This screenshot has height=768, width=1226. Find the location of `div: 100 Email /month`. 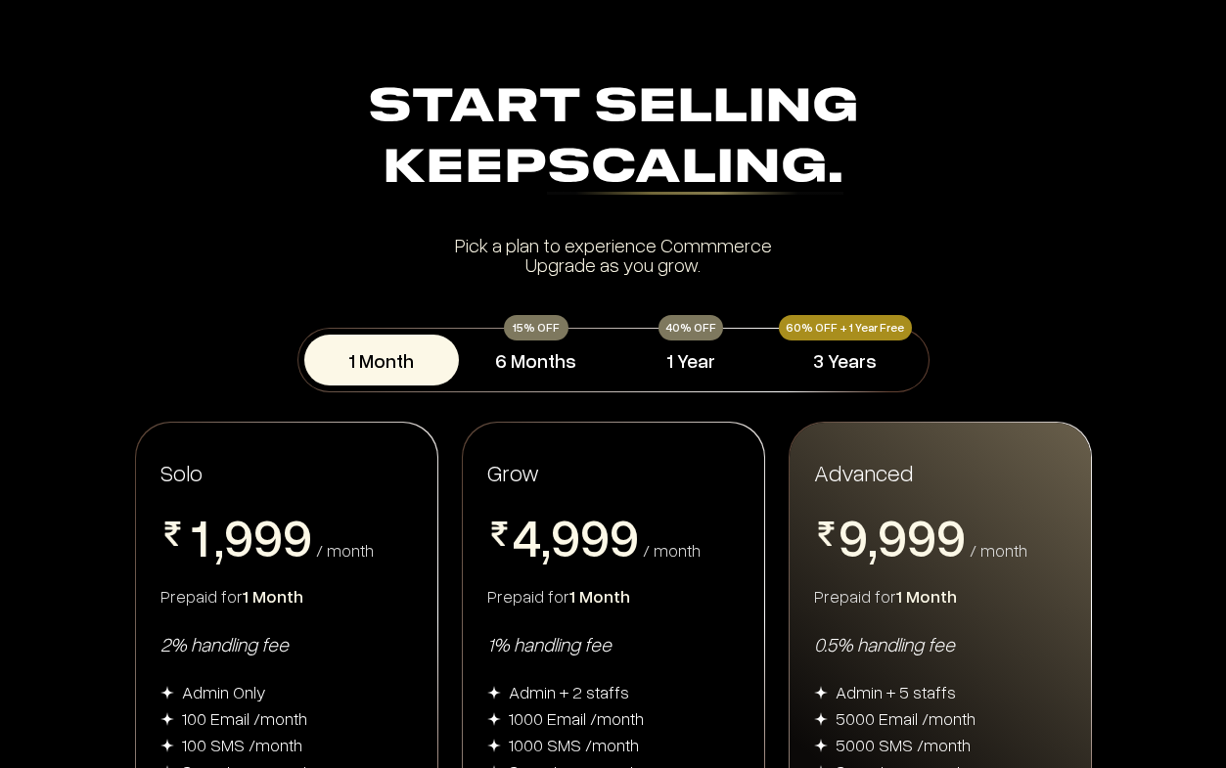

div: 100 Email /month is located at coordinates (245, 718).